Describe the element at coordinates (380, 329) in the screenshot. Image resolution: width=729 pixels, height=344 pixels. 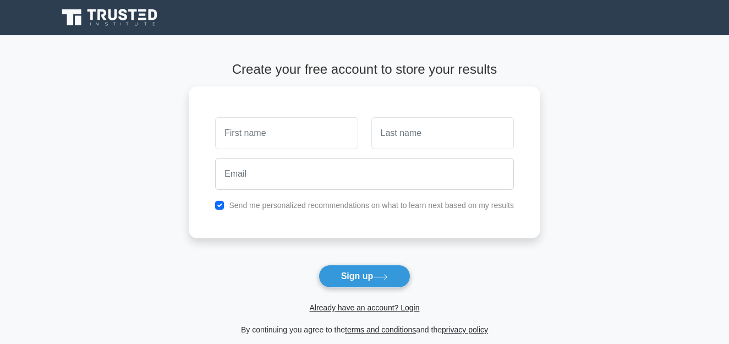
I see `a: terms and conditions` at that location.